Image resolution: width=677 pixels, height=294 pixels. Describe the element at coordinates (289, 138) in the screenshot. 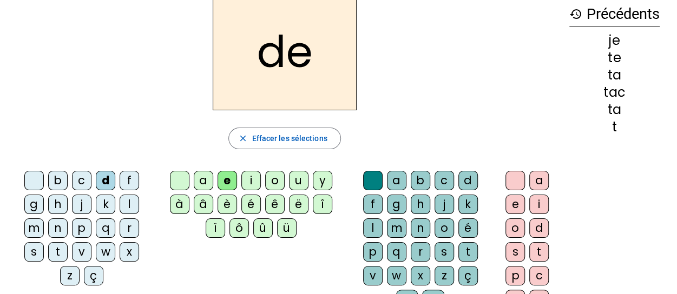

I see `span: Effacer les sélections` at that location.